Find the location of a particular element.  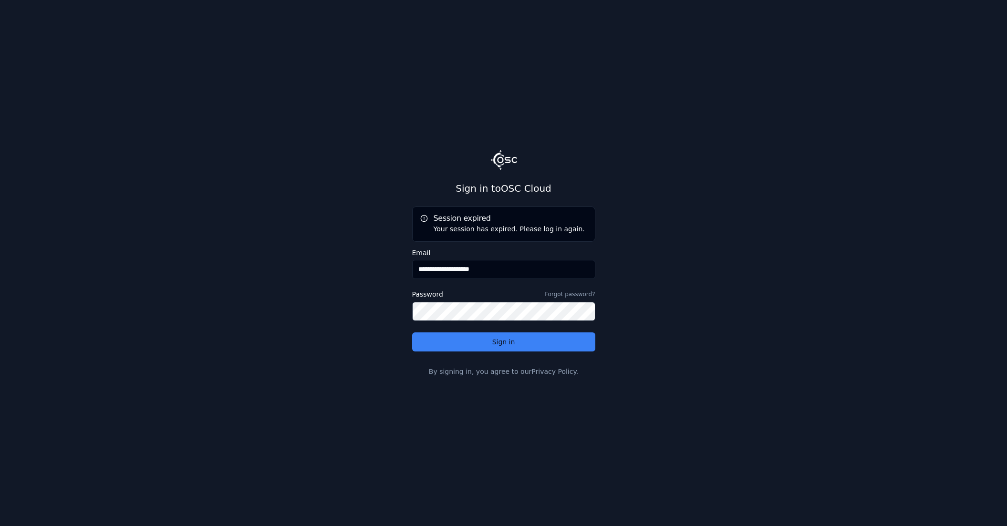

img: Logo is located at coordinates (504, 160).